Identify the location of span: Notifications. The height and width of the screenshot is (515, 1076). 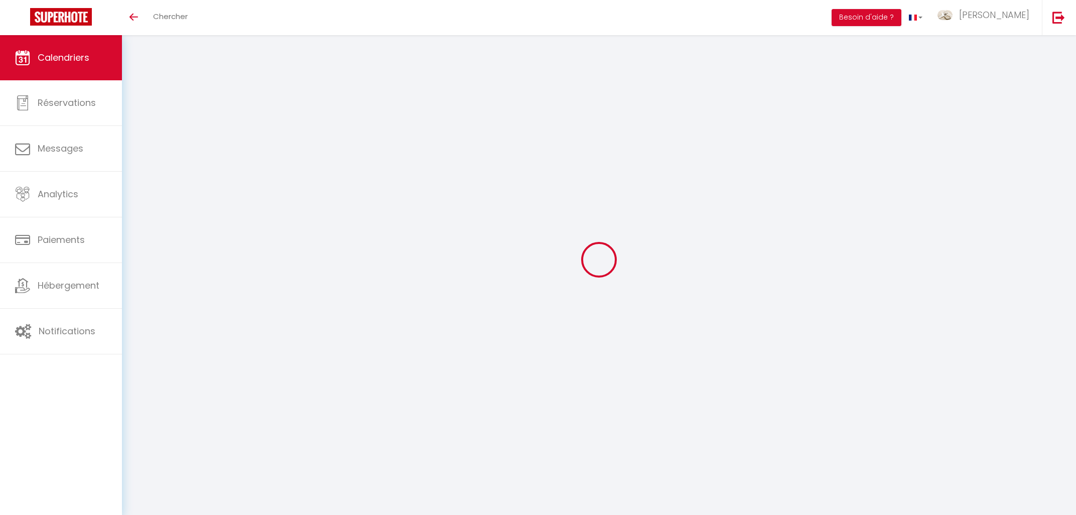
(67, 331).